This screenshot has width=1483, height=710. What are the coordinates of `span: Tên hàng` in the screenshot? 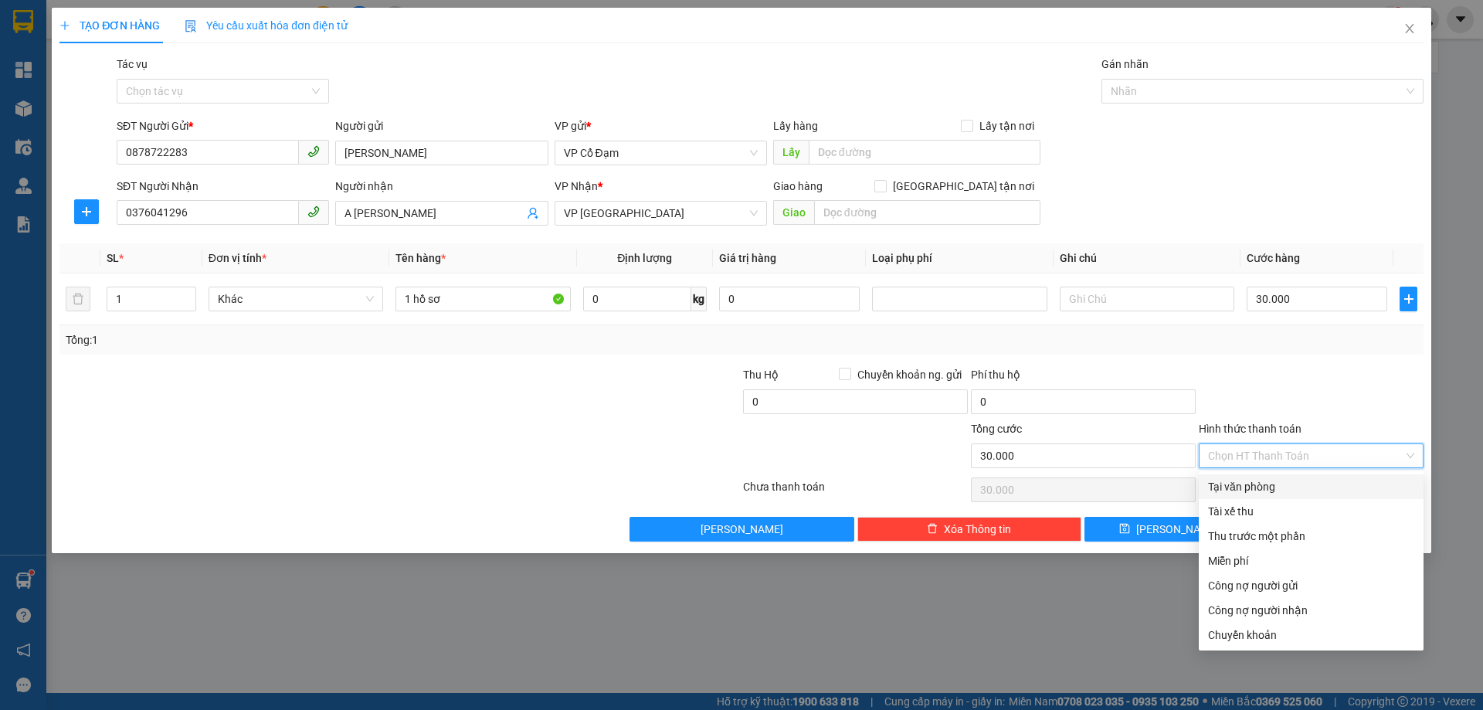 It's located at (420, 258).